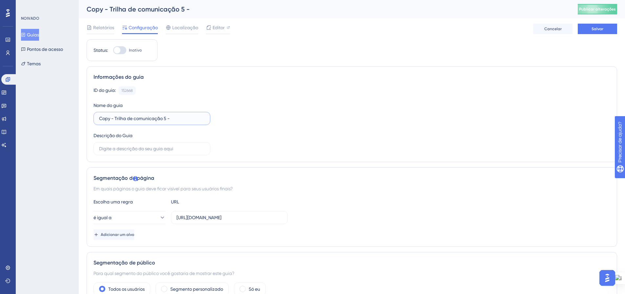 The width and height of the screenshot is (625, 294). I want to click on font: Escolha uma regra, so click(113, 202).